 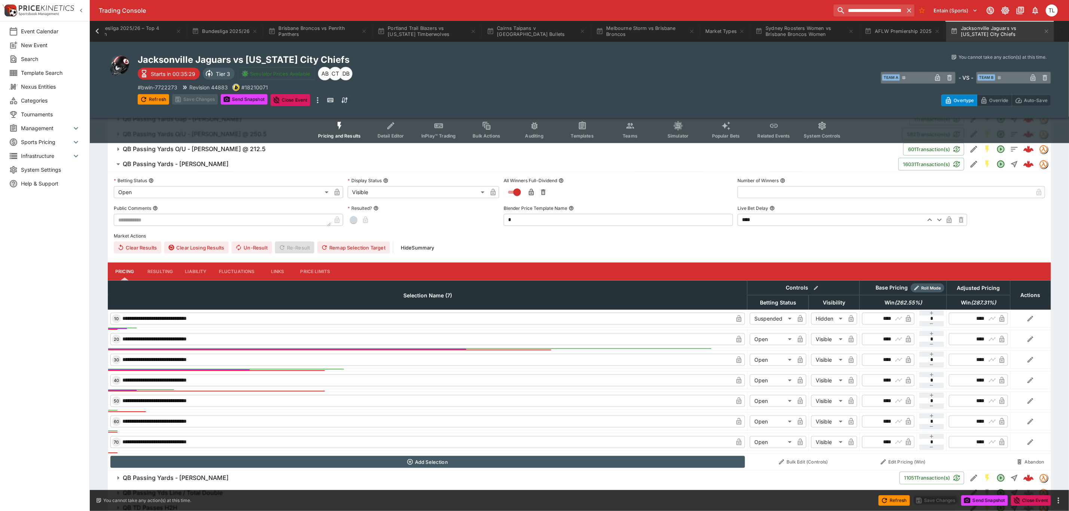 What do you see at coordinates (582, 136) in the screenshot?
I see `span: Templates` at bounding box center [582, 136].